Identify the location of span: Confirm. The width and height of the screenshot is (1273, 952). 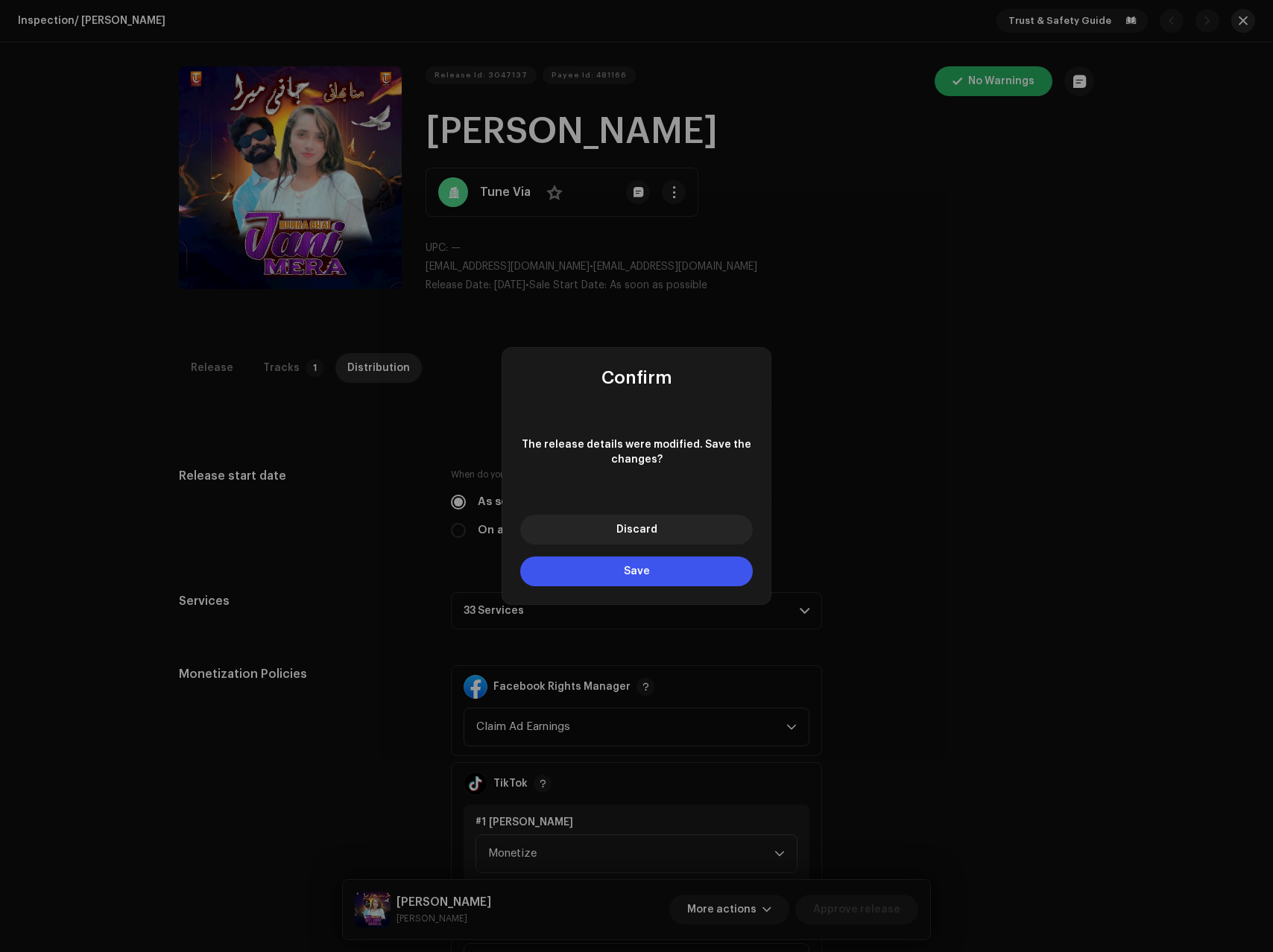
(636, 377).